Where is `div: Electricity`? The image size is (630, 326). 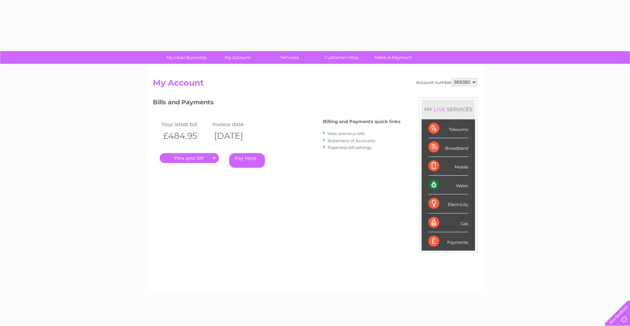 div: Electricity is located at coordinates (448, 203).